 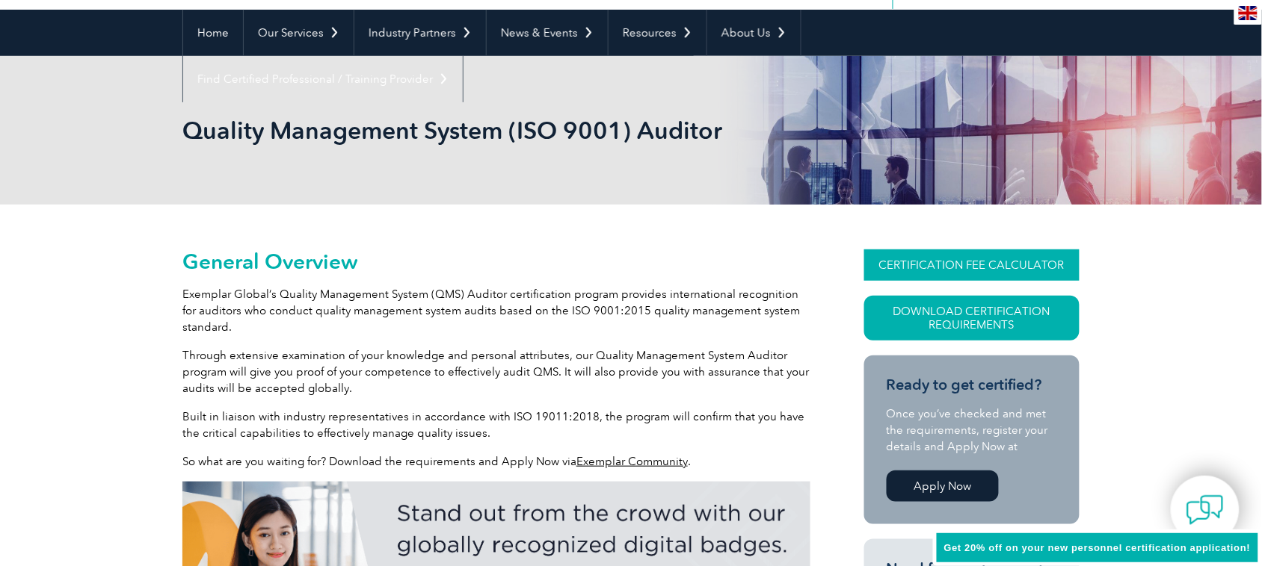 What do you see at coordinates (213, 33) in the screenshot?
I see `a: Home` at bounding box center [213, 33].